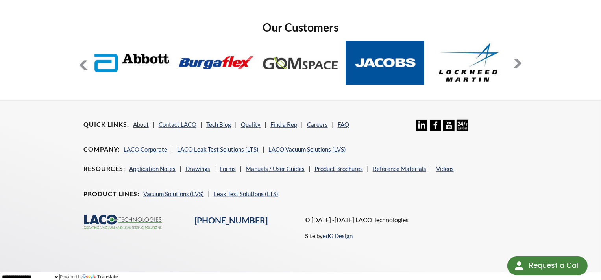  I want to click on a: Product Brochures, so click(339, 168).